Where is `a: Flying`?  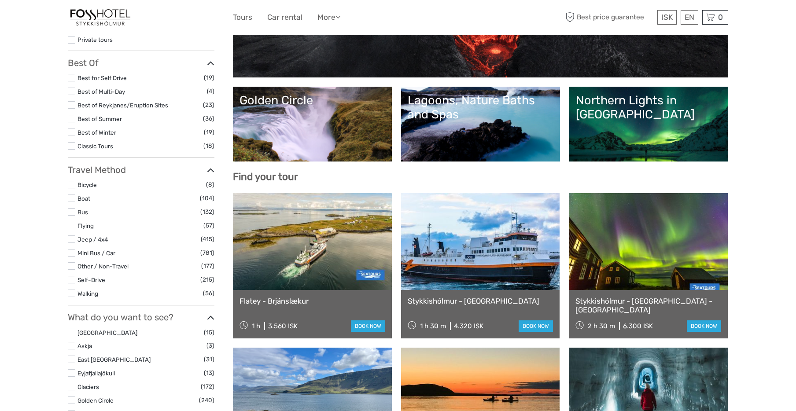
a: Flying is located at coordinates (85, 226).